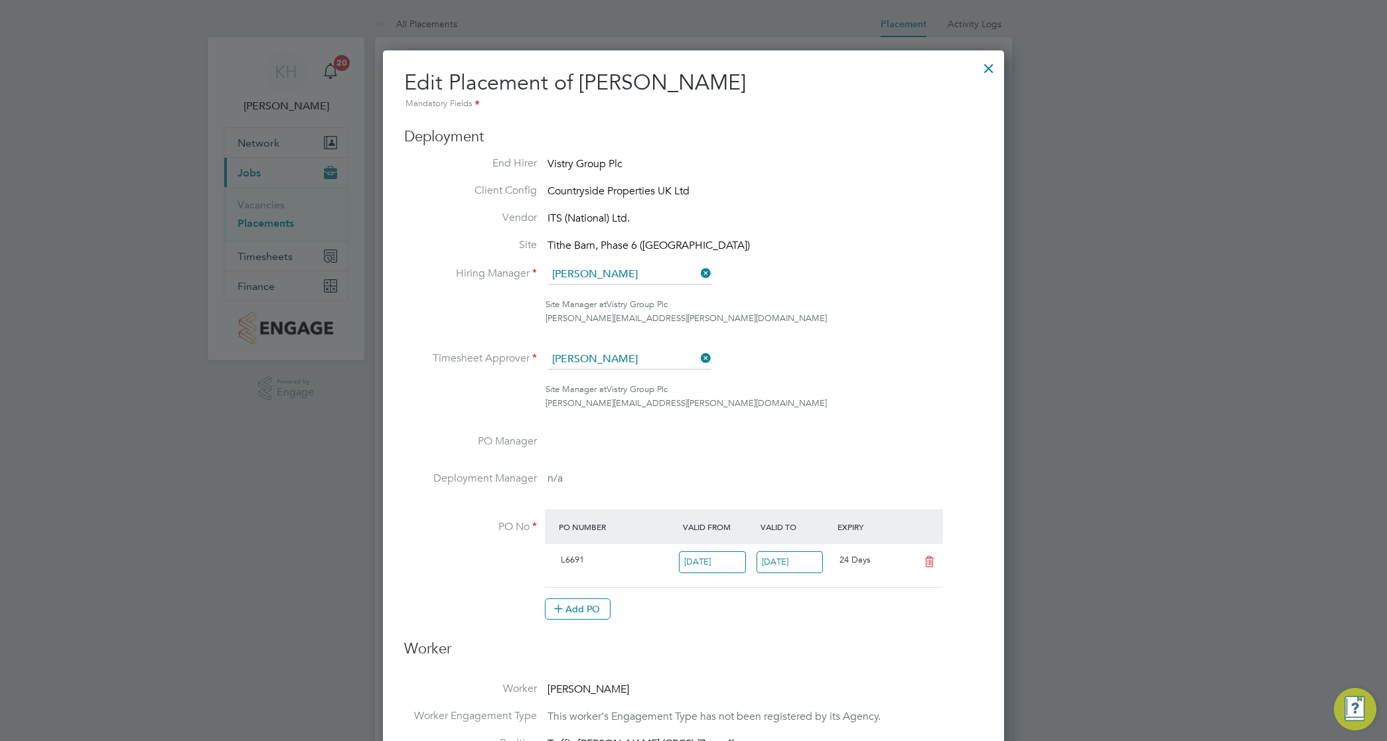 The height and width of the screenshot is (741, 1387). What do you see at coordinates (470, 190) in the screenshot?
I see `label: Client Config` at bounding box center [470, 190].